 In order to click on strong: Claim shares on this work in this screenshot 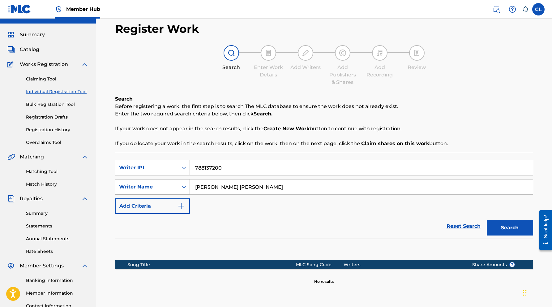, I will do `click(395, 143)`.